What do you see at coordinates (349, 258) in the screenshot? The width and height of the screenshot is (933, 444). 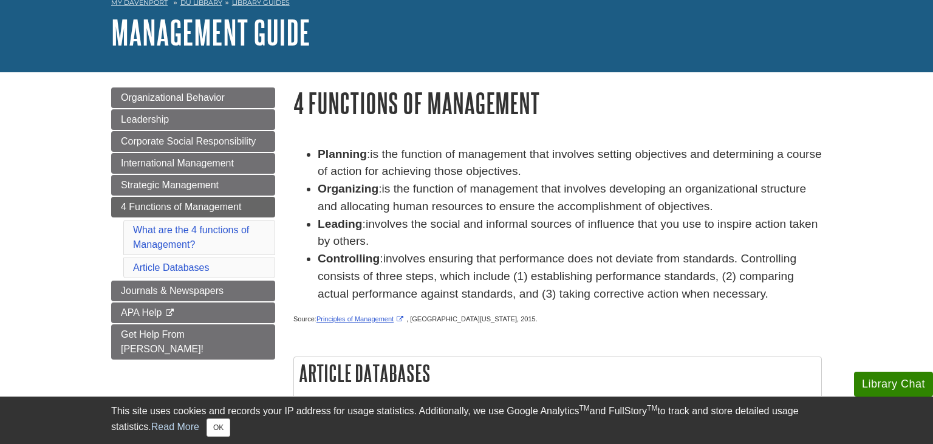 I see `strong: Controlling` at bounding box center [349, 258].